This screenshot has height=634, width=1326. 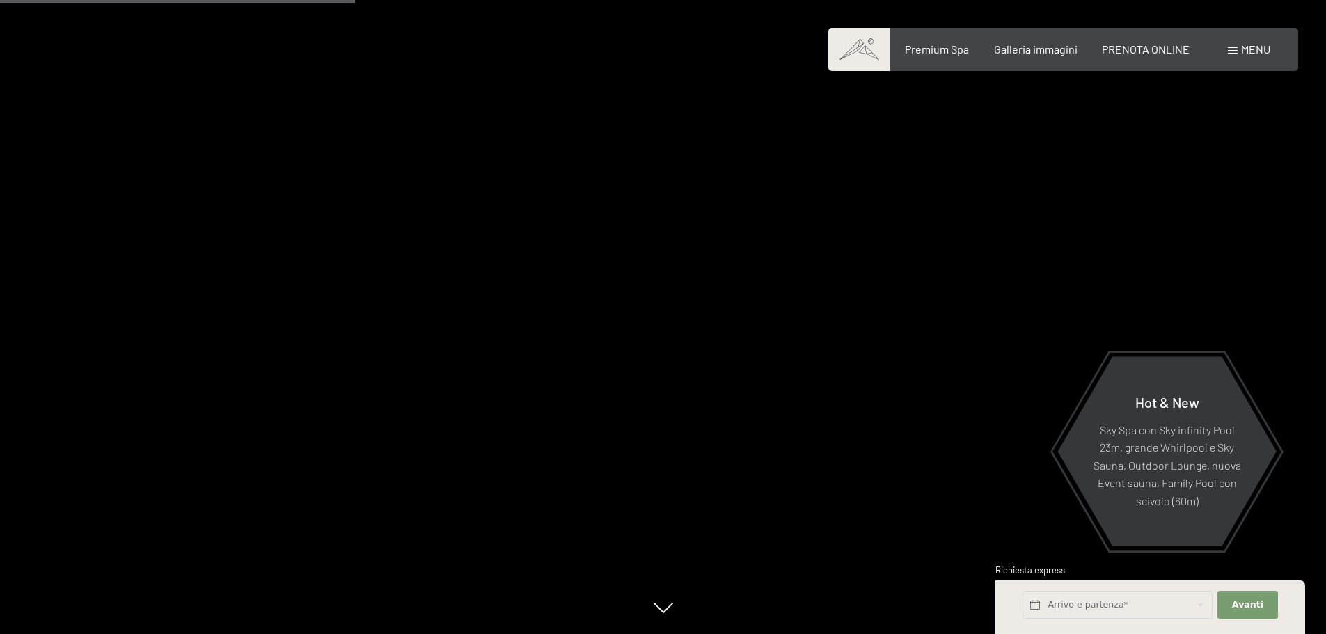 What do you see at coordinates (1255, 49) in the screenshot?
I see `span: Menu` at bounding box center [1255, 49].